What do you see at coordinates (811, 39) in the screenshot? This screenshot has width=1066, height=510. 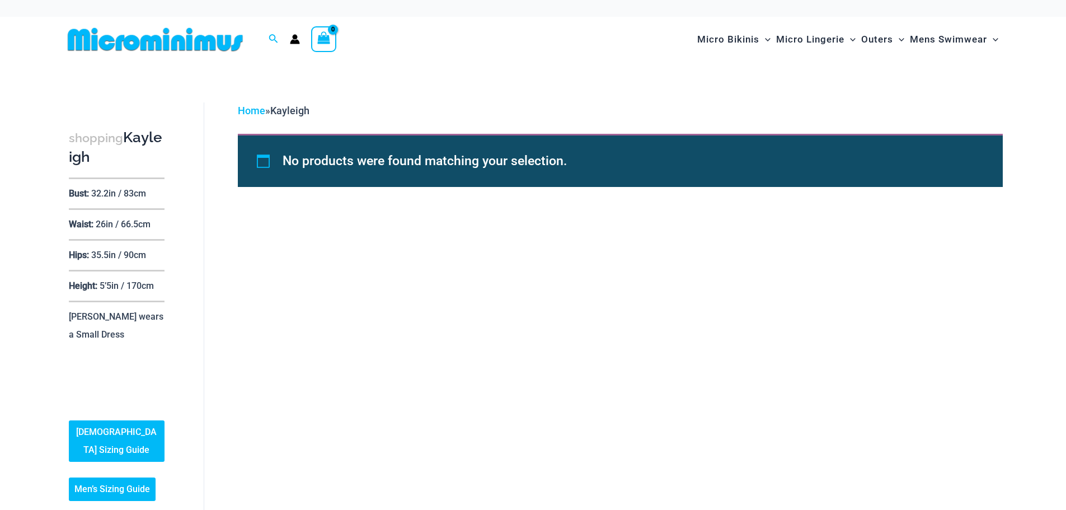 I see `span: Micro Lingerie` at bounding box center [811, 39].